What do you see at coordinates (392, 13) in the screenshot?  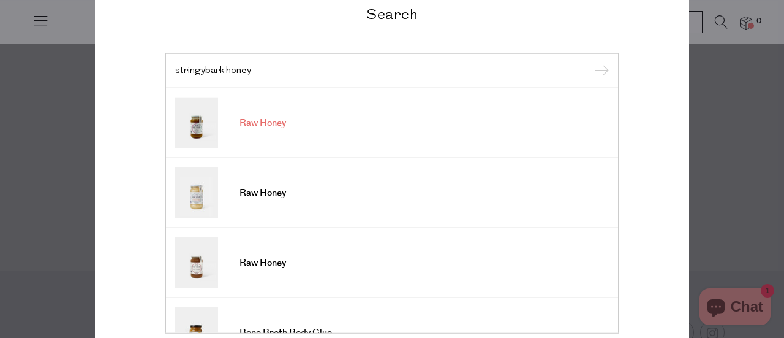 I see `h2: Search` at bounding box center [392, 13].